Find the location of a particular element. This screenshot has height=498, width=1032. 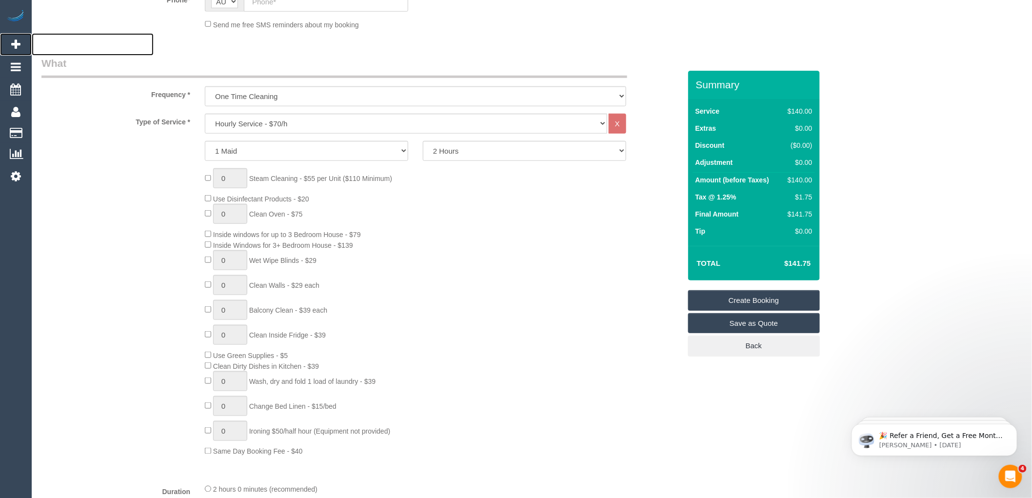

div: ($0.00) is located at coordinates (798, 145).